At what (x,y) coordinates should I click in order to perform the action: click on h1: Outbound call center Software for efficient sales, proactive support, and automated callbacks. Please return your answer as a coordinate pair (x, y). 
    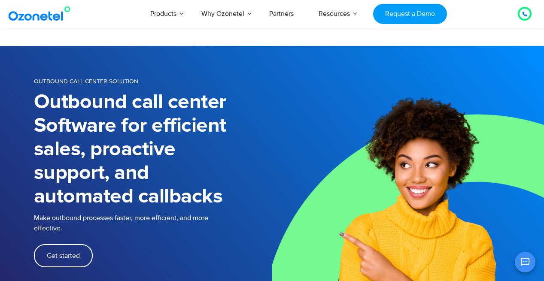
    Looking at the image, I should click on (153, 149).